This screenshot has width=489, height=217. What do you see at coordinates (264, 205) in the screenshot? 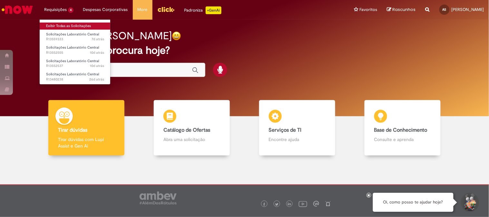
I see `img: logo_footer_facebook.png` at bounding box center [264, 205].